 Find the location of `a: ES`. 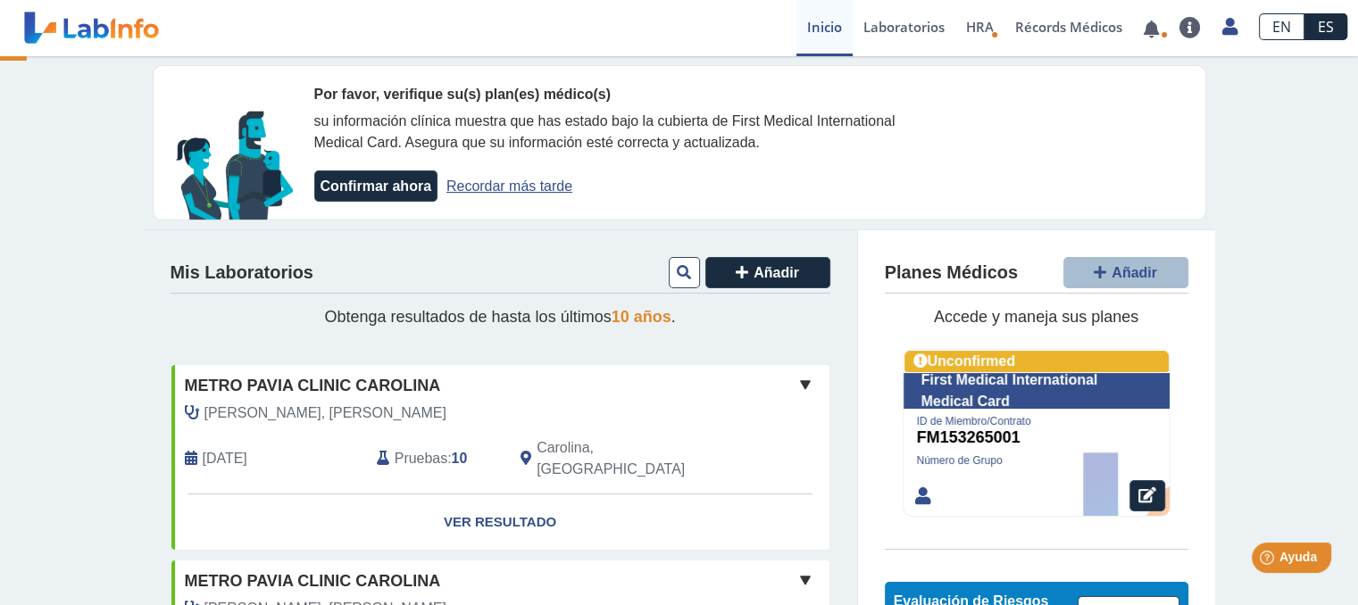

a: ES is located at coordinates (1326, 27).